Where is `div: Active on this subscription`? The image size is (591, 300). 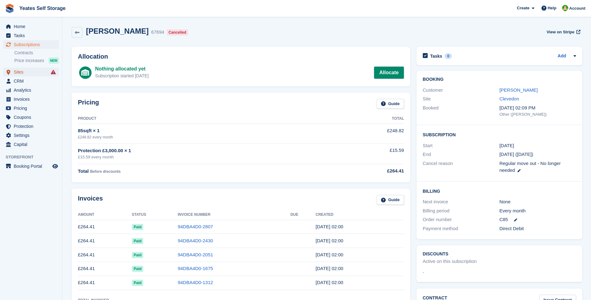 div: Active on this subscription is located at coordinates (450, 261).